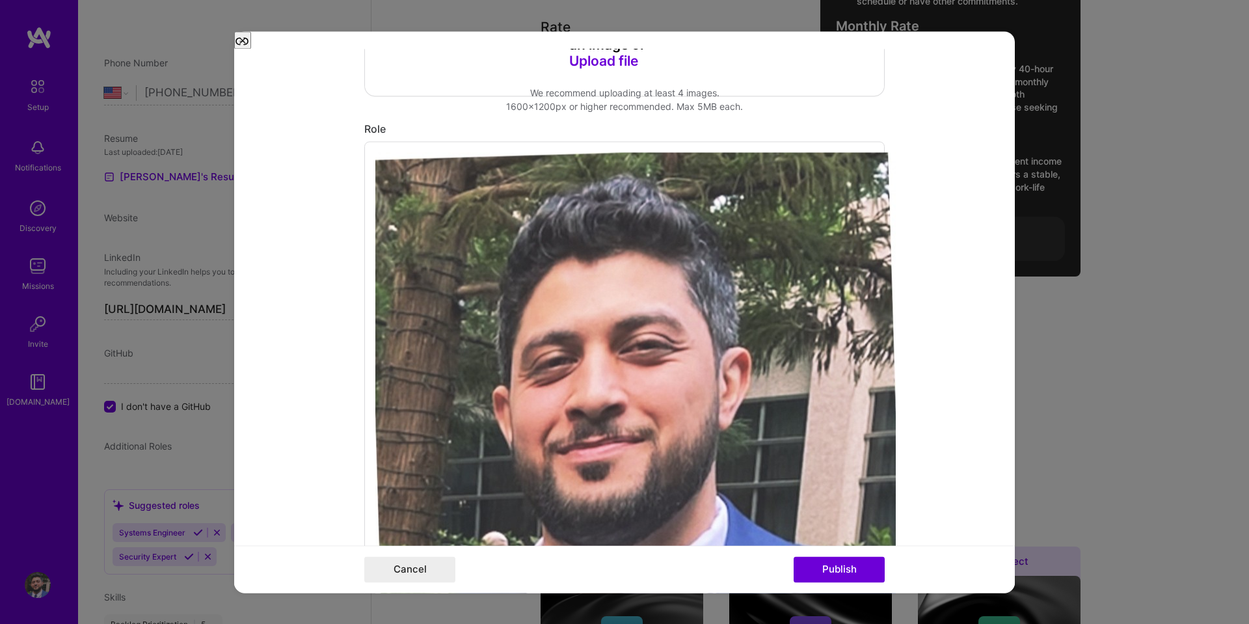 The image size is (1249, 624). Describe the element at coordinates (624, 107) in the screenshot. I see `div: 1600x1200px or higher recommended. Max 5MB each.` at that location.